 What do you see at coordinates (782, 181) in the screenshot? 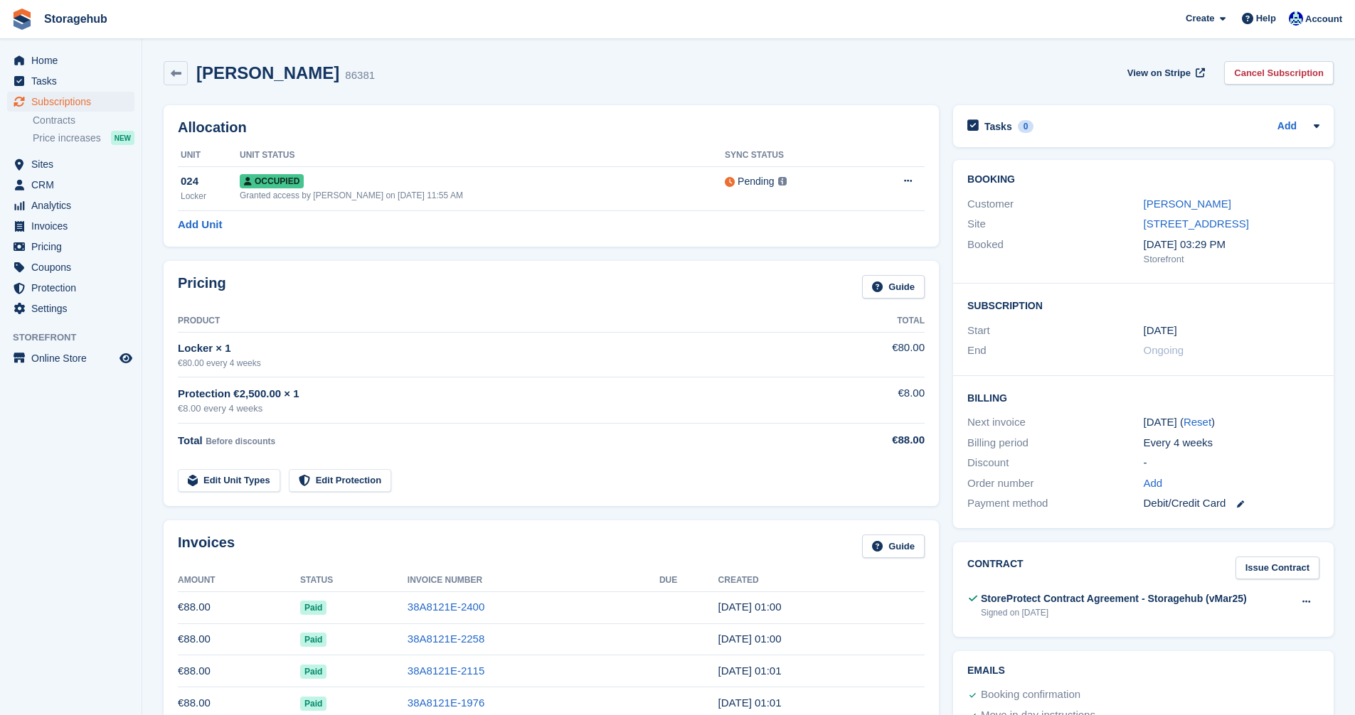
I see `img: icon-info-grey-7440780725fd019a000dd9b08b2336e03edf1995a4989e88bcd33f0948082b44.svg` at bounding box center [782, 181].